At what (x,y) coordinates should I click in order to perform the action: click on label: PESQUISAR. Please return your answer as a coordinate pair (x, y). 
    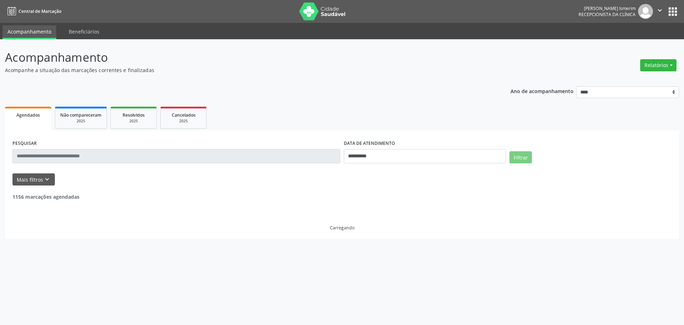
    Looking at the image, I should click on (25, 143).